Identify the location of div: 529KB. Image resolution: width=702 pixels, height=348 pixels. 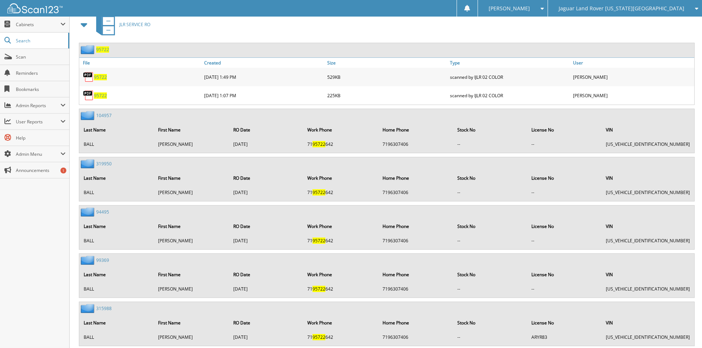
(387, 77).